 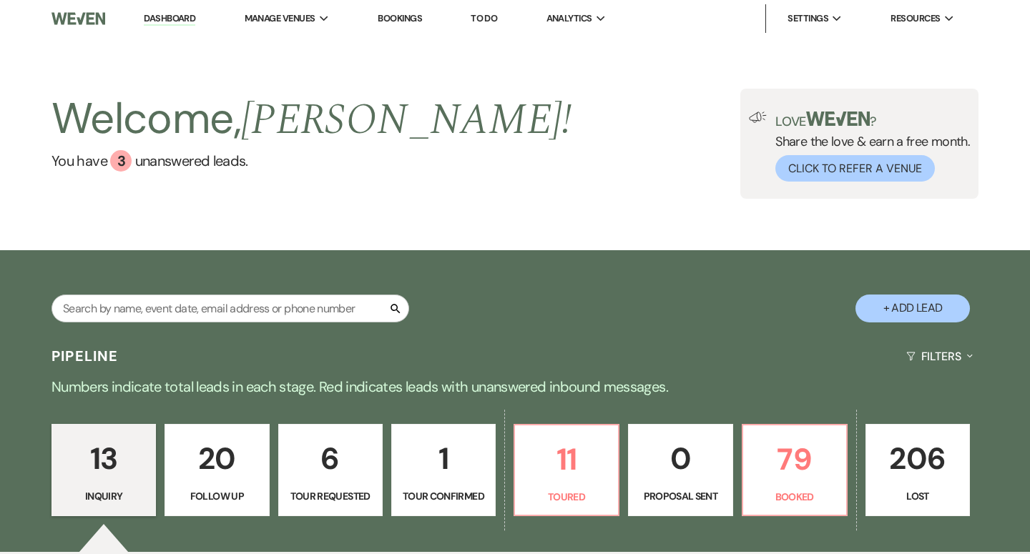 I want to click on a: Bookings, so click(x=400, y=18).